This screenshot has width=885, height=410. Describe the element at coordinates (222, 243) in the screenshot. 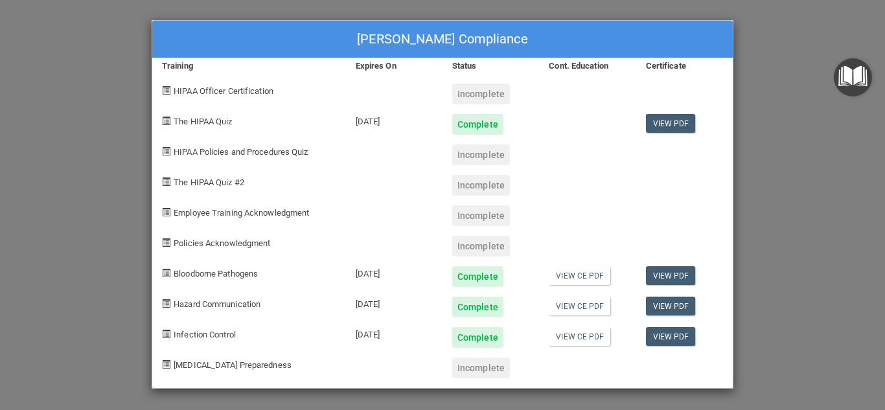

I see `span: Policies Acknowledgment` at that location.